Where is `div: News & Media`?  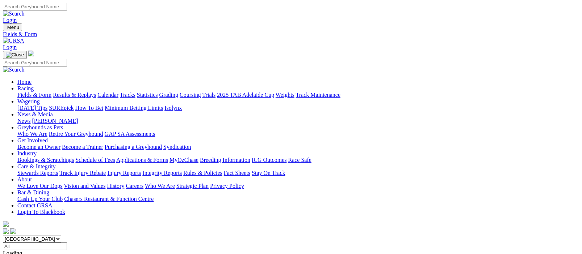 div: News & Media is located at coordinates (298, 121).